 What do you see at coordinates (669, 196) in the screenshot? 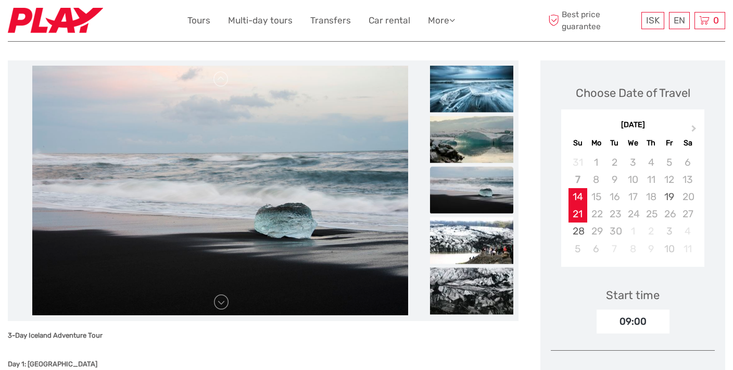
I see `div: Choose Friday, September 19th, 2025` at bounding box center [669, 196].